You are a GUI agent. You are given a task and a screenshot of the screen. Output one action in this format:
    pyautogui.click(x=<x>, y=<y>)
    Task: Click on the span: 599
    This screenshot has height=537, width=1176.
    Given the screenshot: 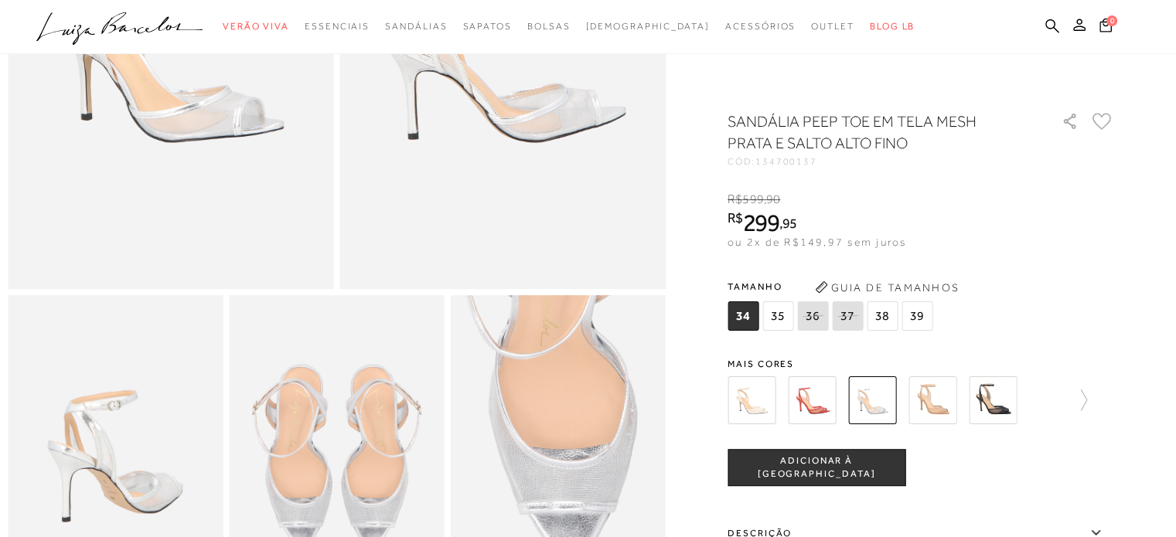 What is the action you would take?
    pyautogui.click(x=752, y=199)
    